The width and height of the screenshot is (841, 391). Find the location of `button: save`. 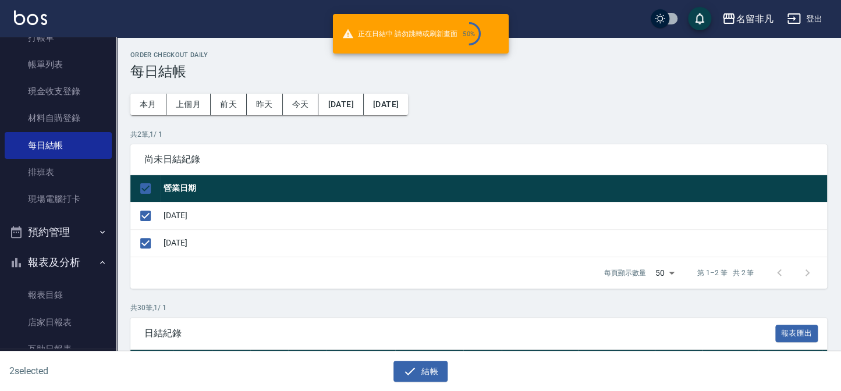

button: save is located at coordinates (700, 19).